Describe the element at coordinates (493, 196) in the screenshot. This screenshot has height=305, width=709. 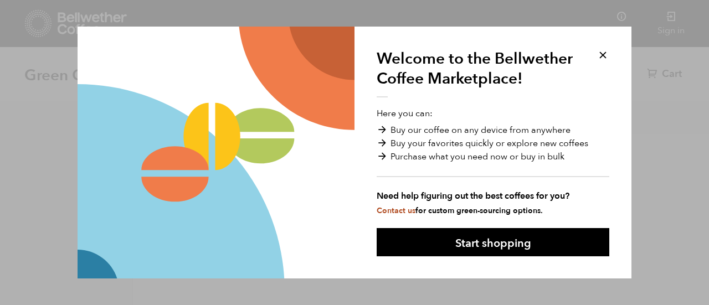
I see `strong: Need help figuring out the best coffees for you?` at that location.